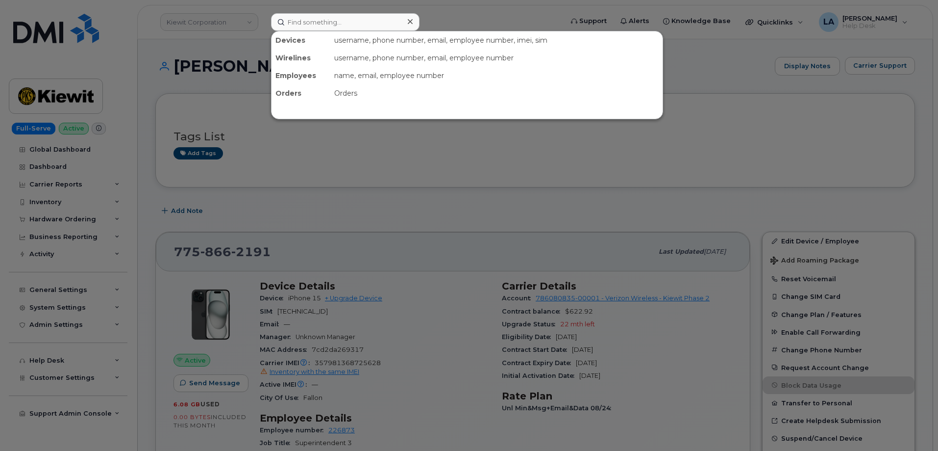 The width and height of the screenshot is (938, 451). I want to click on div: Devices, so click(301, 40).